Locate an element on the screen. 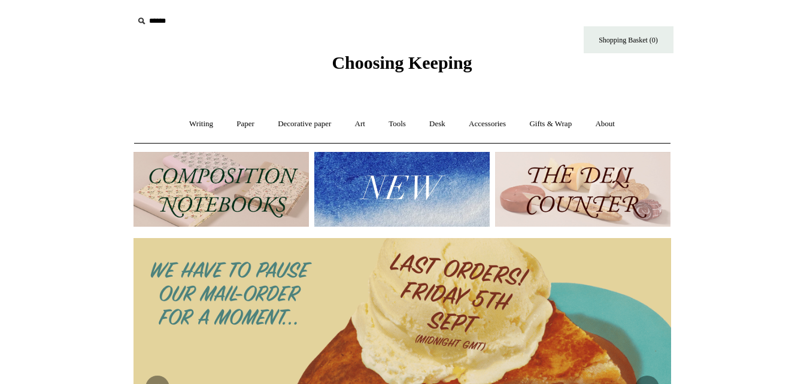  a: The Deli Counter is located at coordinates (583, 189).